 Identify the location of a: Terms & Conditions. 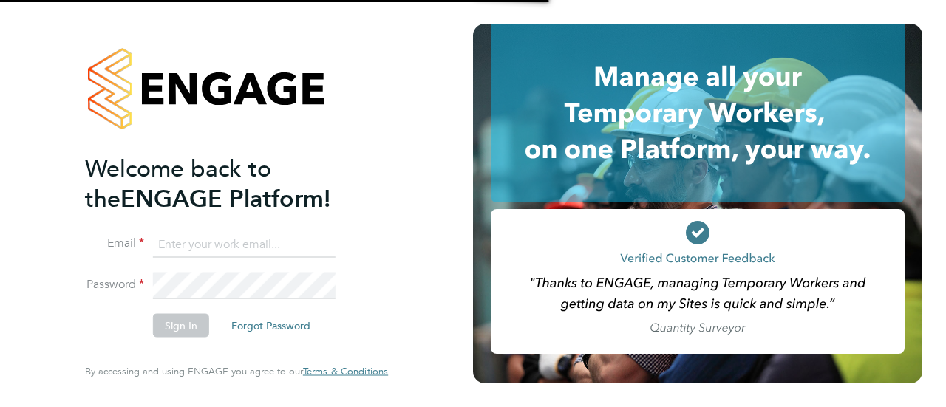
(345, 372).